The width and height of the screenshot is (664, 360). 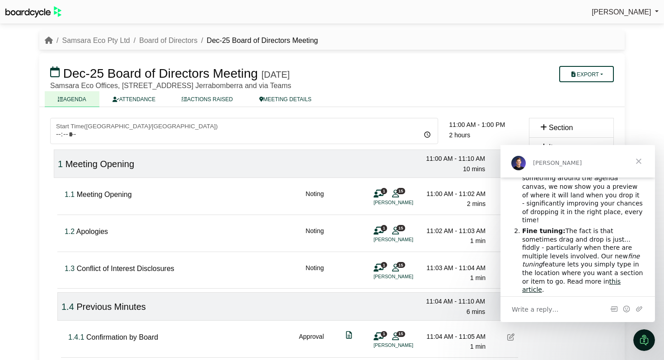 I want to click on a: AGENDA, so click(x=72, y=99).